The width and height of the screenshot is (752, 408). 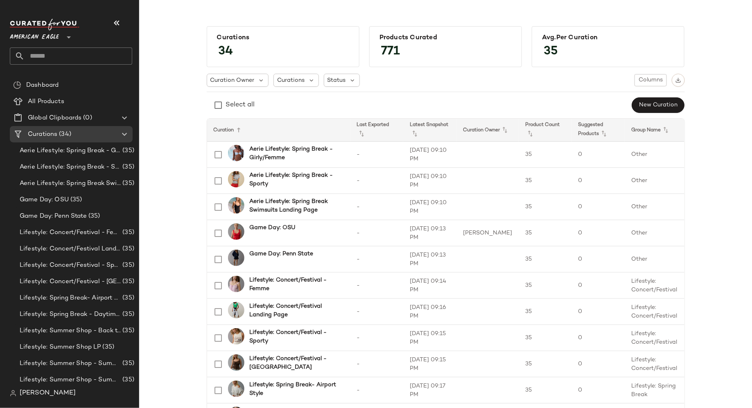 I want to click on img: 0358_6260_600_of, so click(x=236, y=232).